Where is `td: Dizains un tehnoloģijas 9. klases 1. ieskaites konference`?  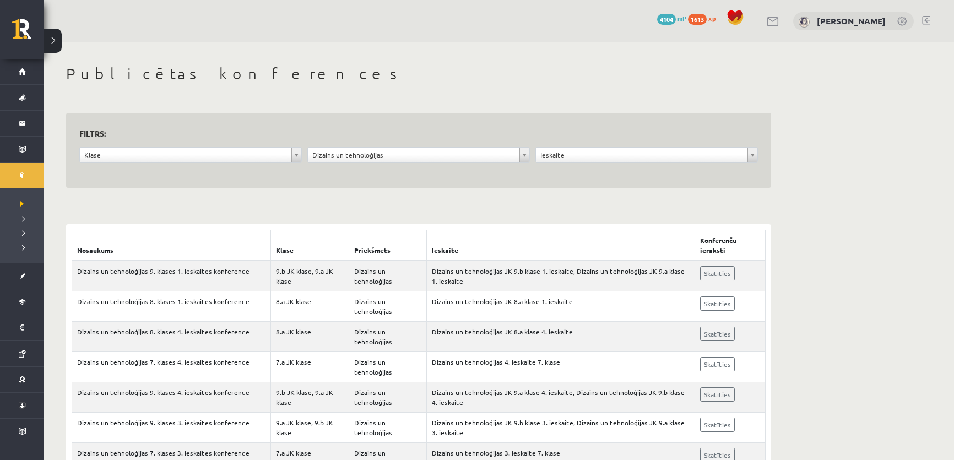
td: Dizains un tehnoloģijas 9. klases 1. ieskaites konference is located at coordinates (171, 276).